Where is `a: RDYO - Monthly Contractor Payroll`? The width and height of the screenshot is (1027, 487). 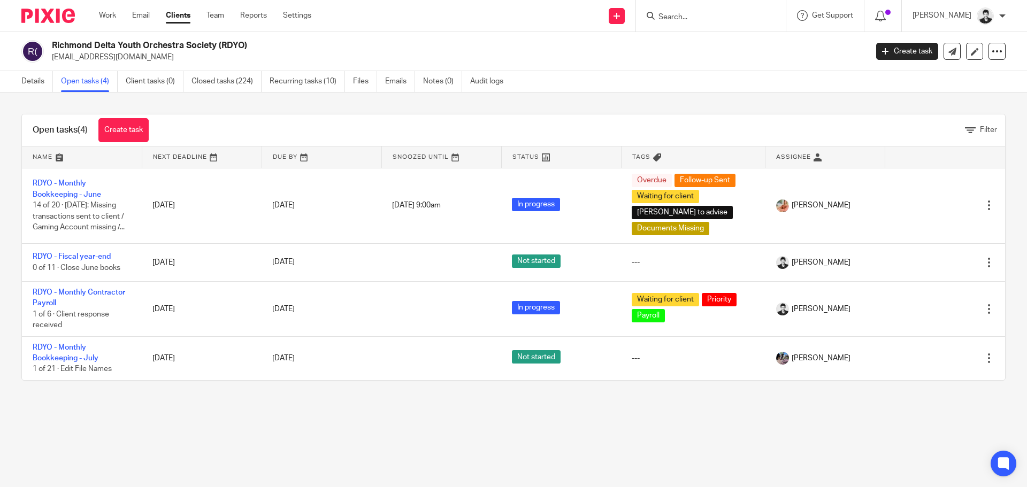
a: RDYO - Monthly Contractor Payroll is located at coordinates (79, 298).